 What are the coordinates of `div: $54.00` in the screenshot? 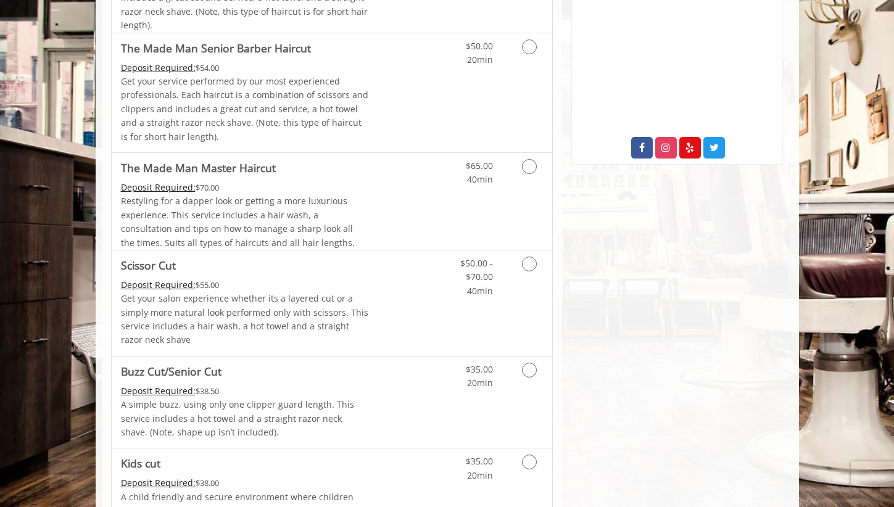 It's located at (245, 68).